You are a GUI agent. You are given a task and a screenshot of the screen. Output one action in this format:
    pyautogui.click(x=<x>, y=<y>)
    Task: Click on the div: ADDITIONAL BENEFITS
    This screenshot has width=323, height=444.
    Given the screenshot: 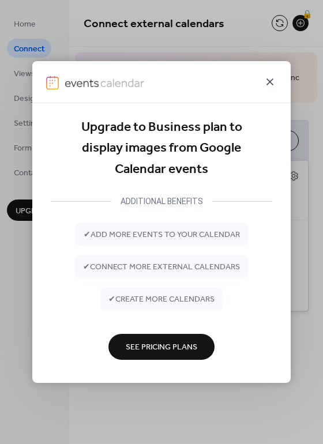 What is the action you would take?
    pyautogui.click(x=161, y=201)
    